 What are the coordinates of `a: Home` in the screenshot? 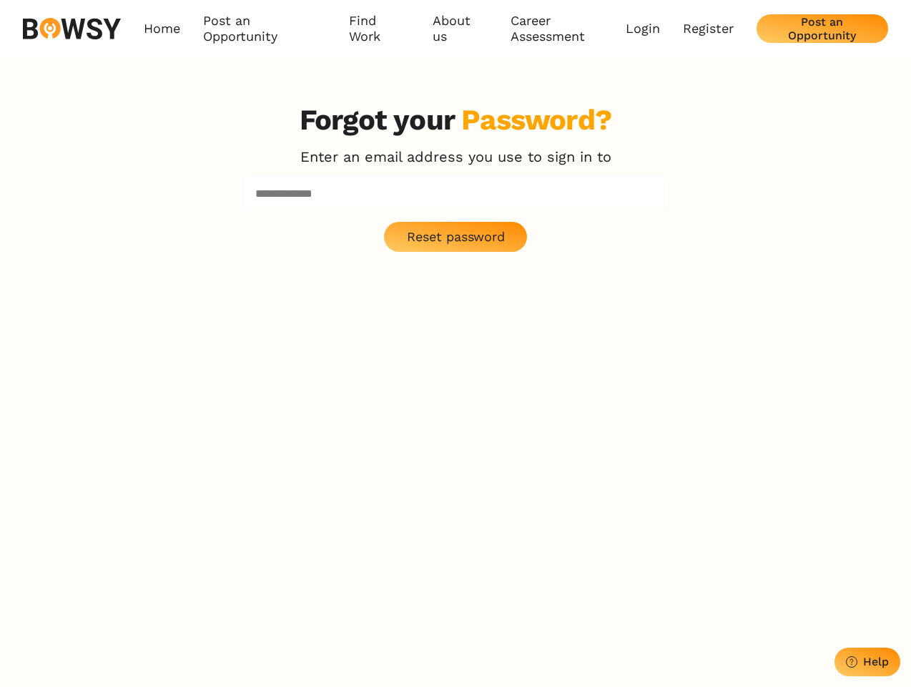 It's located at (162, 29).